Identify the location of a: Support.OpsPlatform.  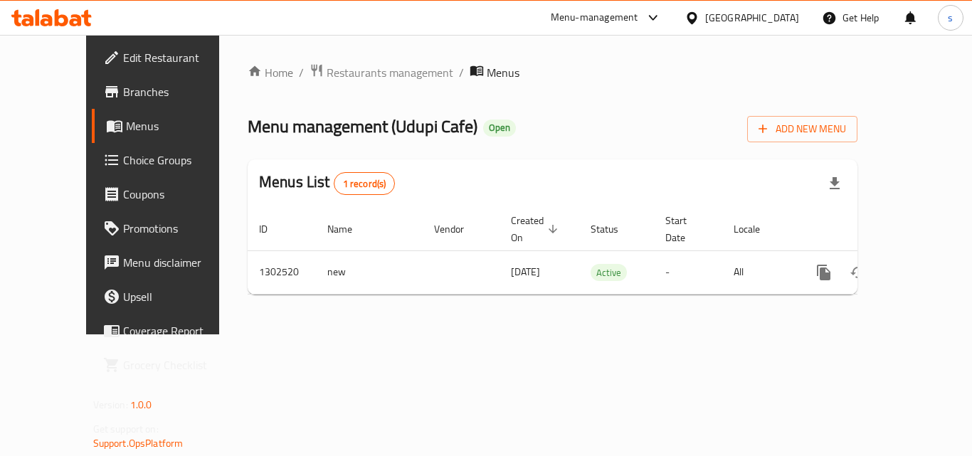
(138, 443).